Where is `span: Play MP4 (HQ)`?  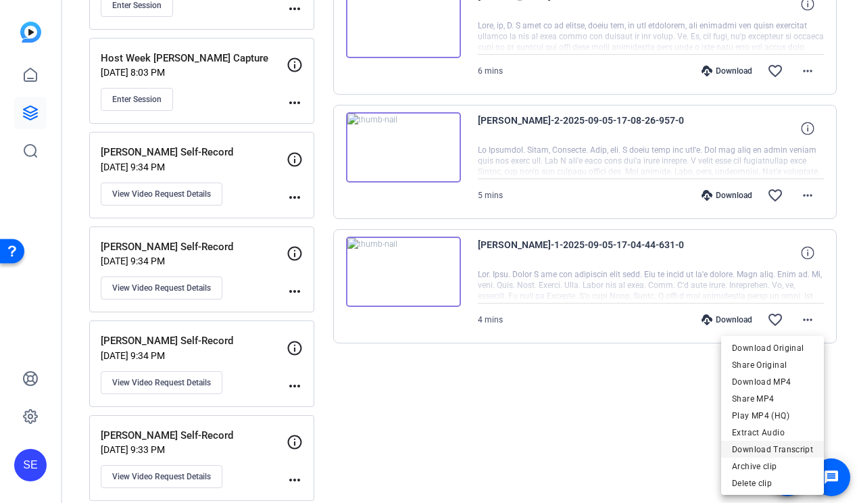
span: Play MP4 (HQ) is located at coordinates (773, 416).